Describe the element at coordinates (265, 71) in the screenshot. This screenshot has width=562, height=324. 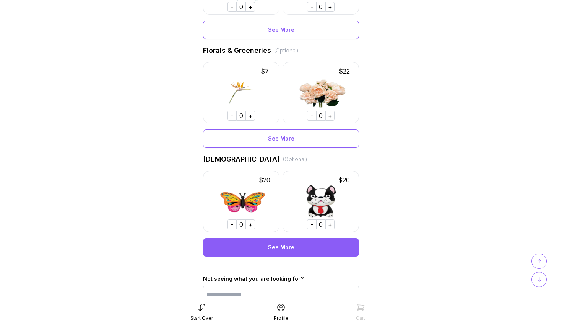
I see `div: $ 7` at that location.